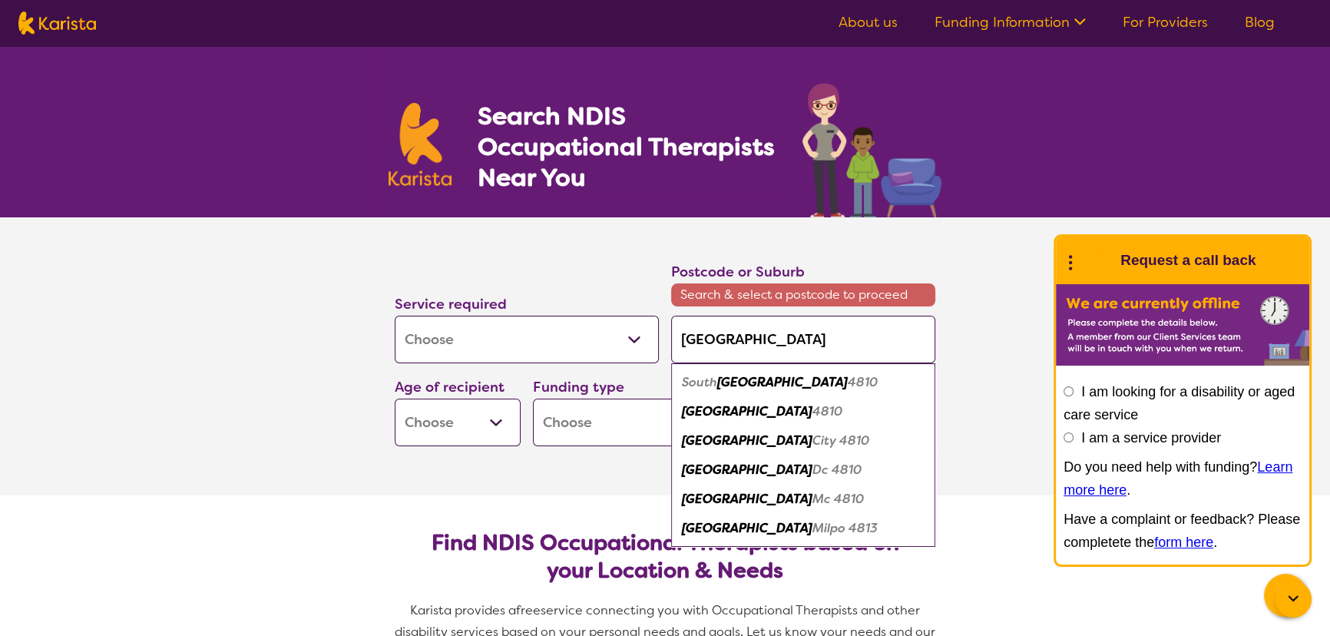  What do you see at coordinates (1182, 531) in the screenshot?
I see `p: Have a complaint or feedback? Please completete the .` at bounding box center [1182, 531].